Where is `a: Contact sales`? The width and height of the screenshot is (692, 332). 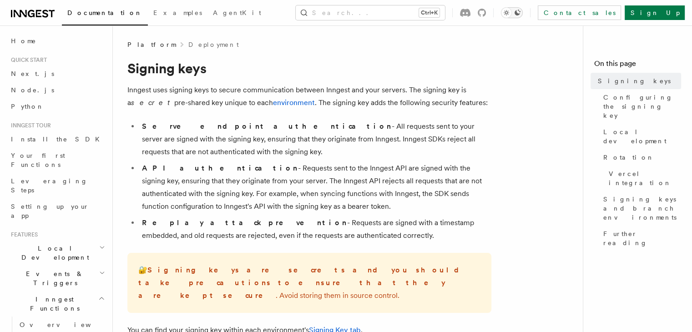 a: Contact sales is located at coordinates (580, 13).